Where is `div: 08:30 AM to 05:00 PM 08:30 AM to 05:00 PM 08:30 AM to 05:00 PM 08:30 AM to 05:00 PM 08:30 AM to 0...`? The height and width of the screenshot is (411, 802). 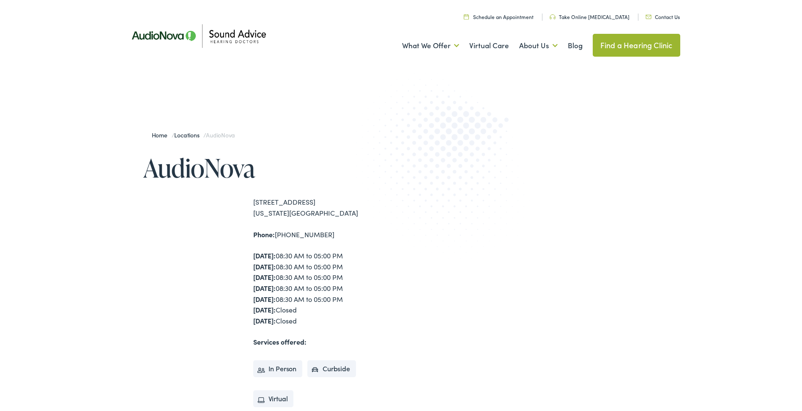 div: 08:30 AM to 05:00 PM 08:30 AM to 05:00 PM 08:30 AM to 05:00 PM 08:30 AM to 05:00 PM 08:30 AM to 0... is located at coordinates (327, 288).